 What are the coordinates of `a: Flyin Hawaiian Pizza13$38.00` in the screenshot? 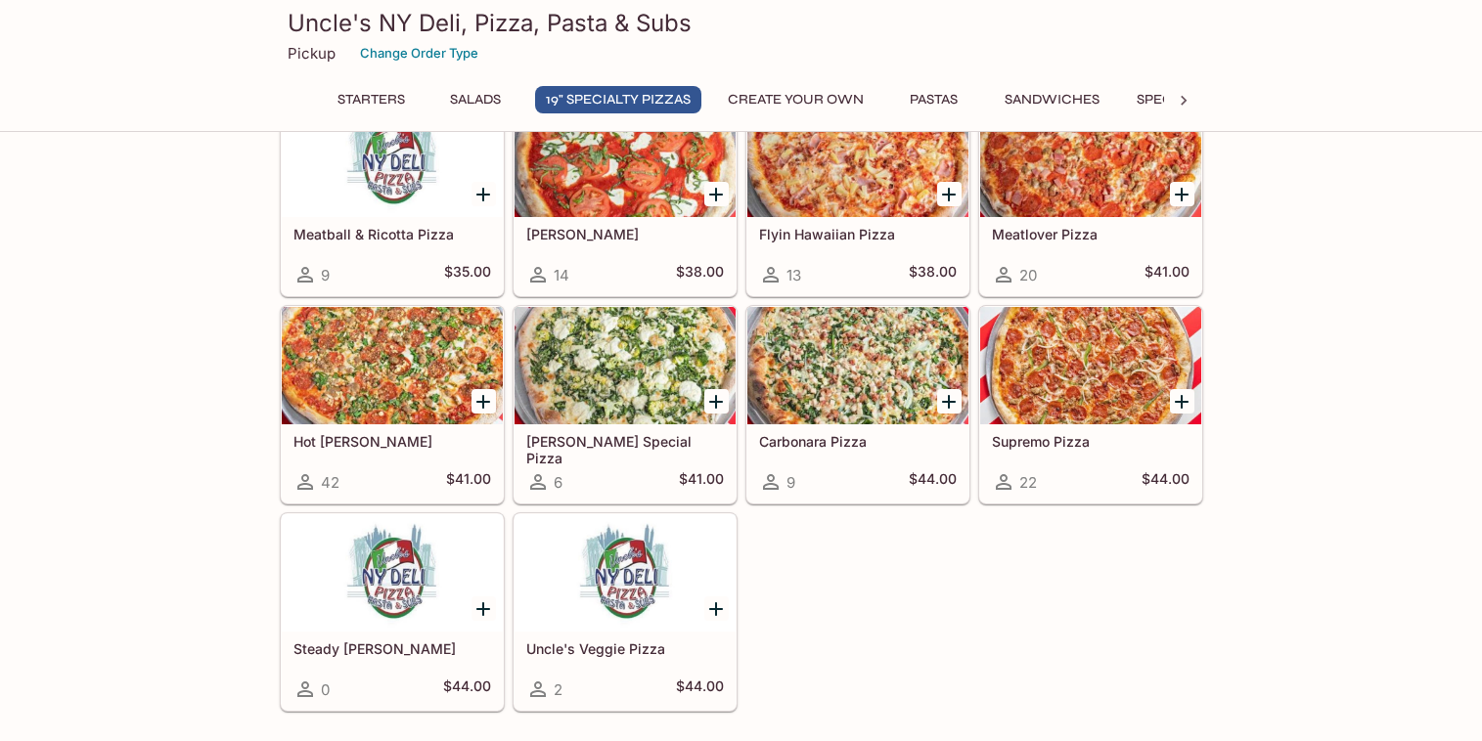 It's located at (858, 198).